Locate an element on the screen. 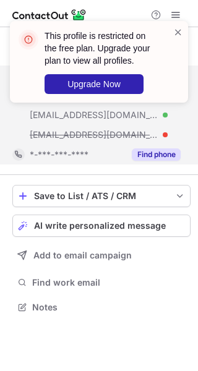  span: Notes is located at coordinates (109, 307).